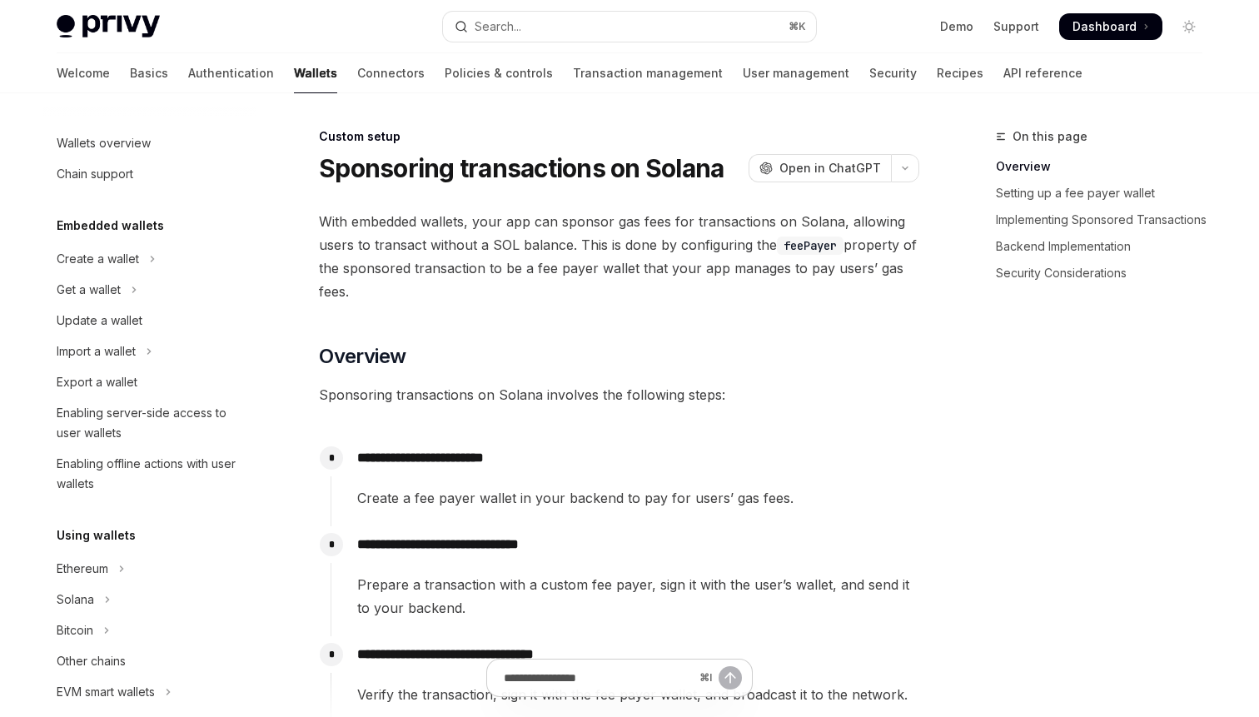 Image resolution: width=1259 pixels, height=717 pixels. What do you see at coordinates (88, 290) in the screenshot?
I see `div: Get a wallet` at bounding box center [88, 290].